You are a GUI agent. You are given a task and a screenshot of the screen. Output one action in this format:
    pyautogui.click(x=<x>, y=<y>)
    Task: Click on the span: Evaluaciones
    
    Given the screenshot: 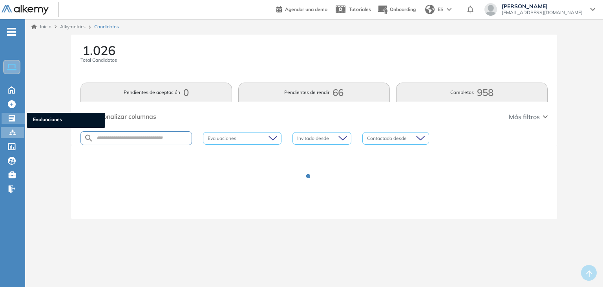 What is the action you would take?
    pyautogui.click(x=66, y=120)
    